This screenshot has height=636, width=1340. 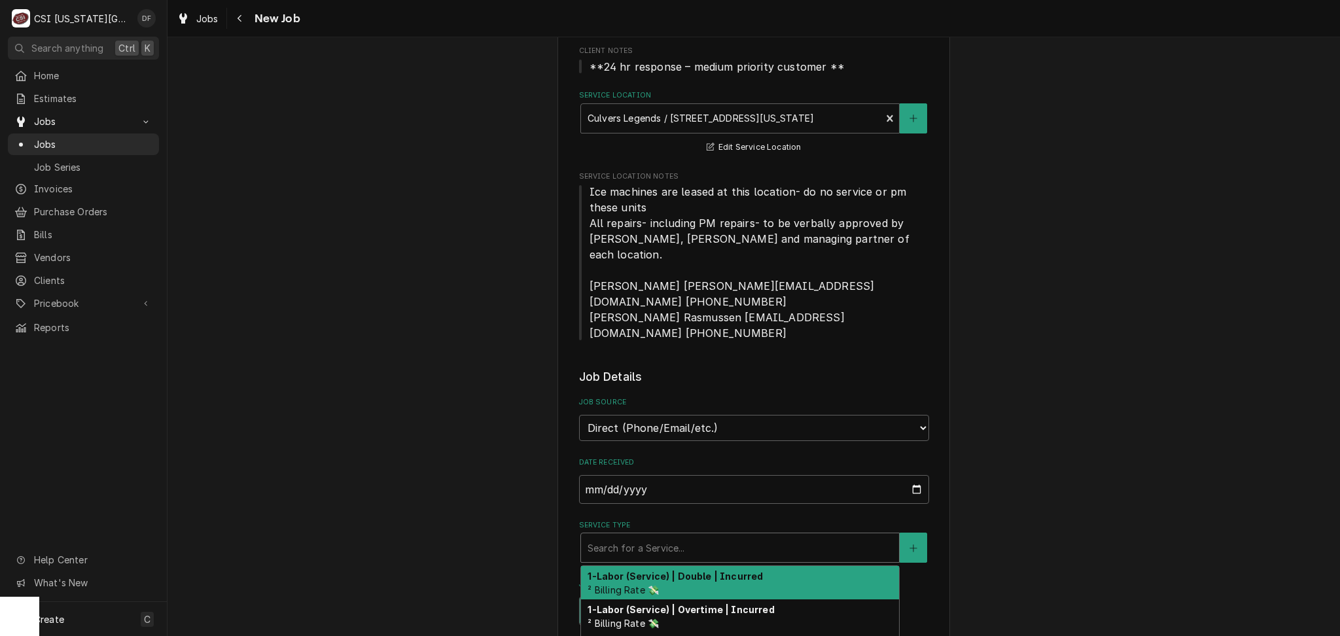 What do you see at coordinates (717, 67) in the screenshot?
I see `span: **24 hr response – medium priority customer **` at bounding box center [717, 67].